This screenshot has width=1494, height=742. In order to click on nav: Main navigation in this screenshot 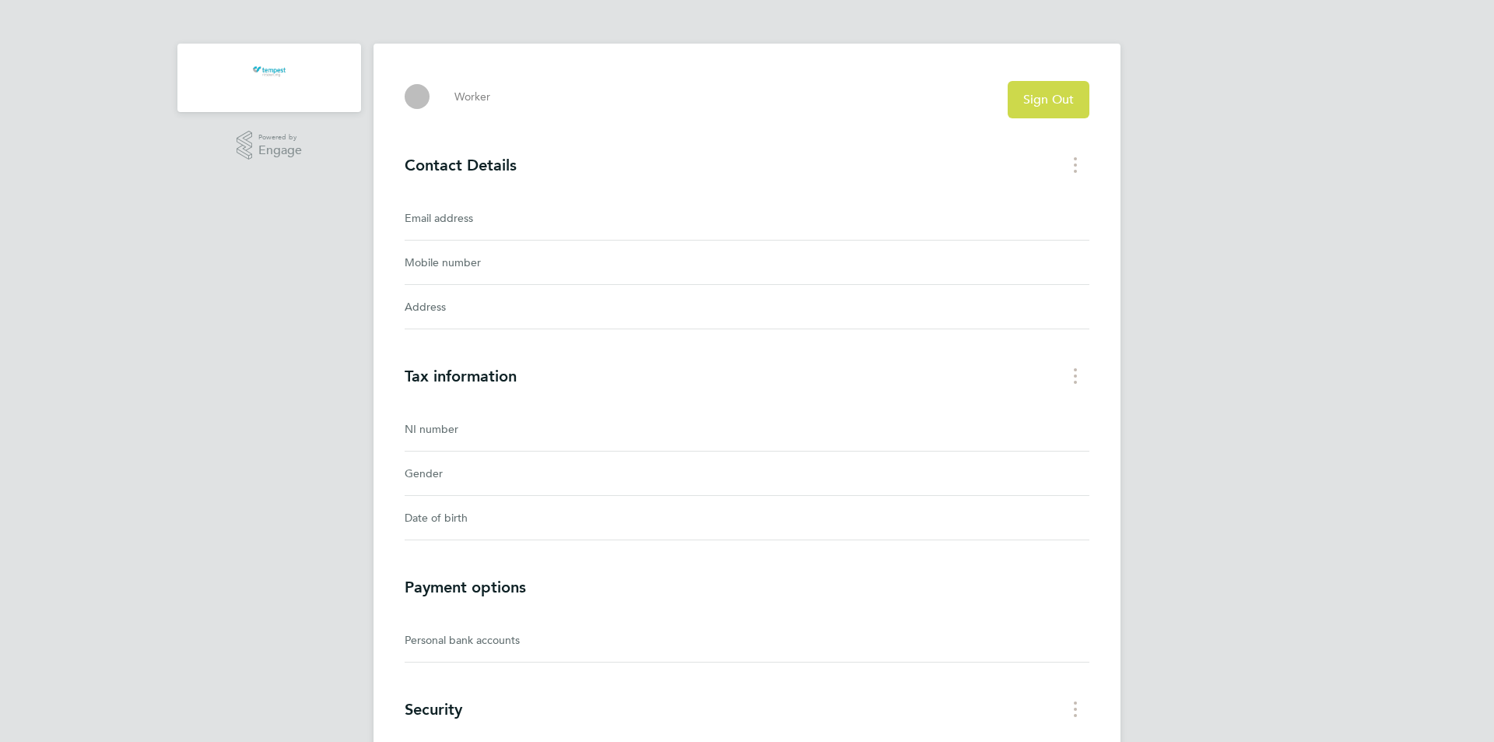, I will do `click(269, 78)`.